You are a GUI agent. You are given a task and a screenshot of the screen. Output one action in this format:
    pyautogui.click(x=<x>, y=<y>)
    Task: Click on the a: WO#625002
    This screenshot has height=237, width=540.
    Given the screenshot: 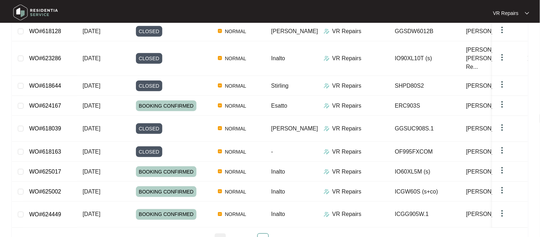 What is the action you would take?
    pyautogui.click(x=45, y=191)
    